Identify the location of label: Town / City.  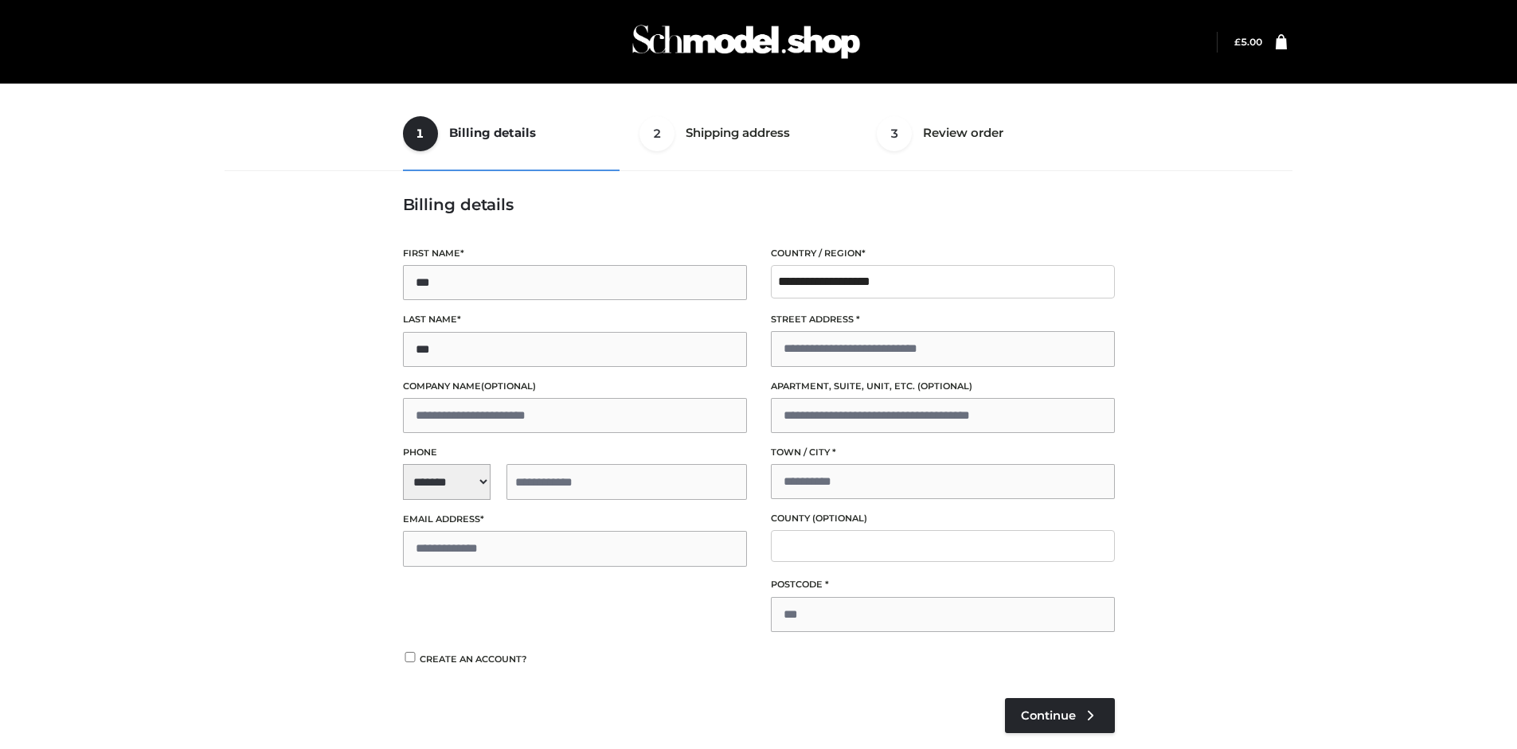
(943, 452).